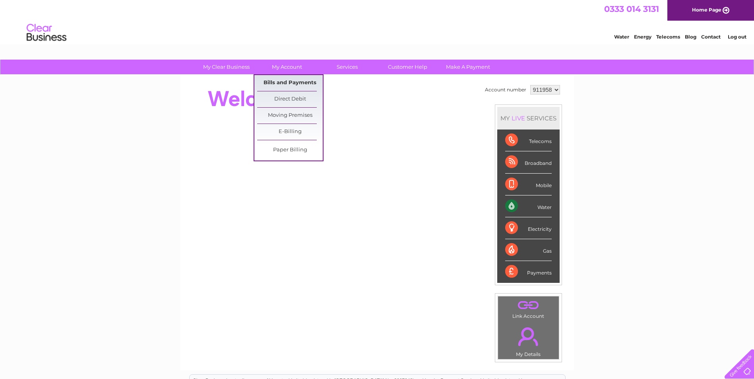 The height and width of the screenshot is (379, 754). What do you see at coordinates (711, 37) in the screenshot?
I see `a: Contact` at bounding box center [711, 37].